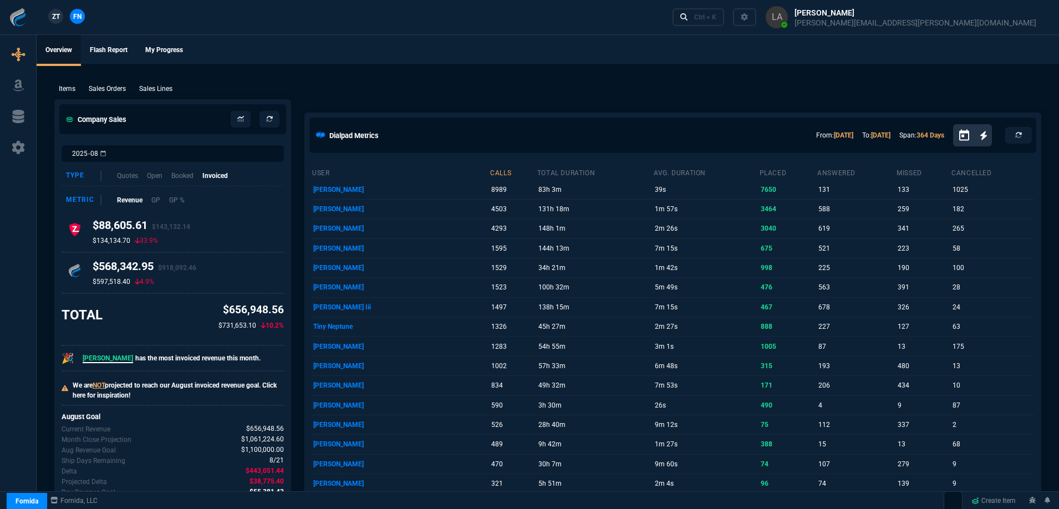  Describe the element at coordinates (856, 307) in the screenshot. I see `p: 678` at that location.